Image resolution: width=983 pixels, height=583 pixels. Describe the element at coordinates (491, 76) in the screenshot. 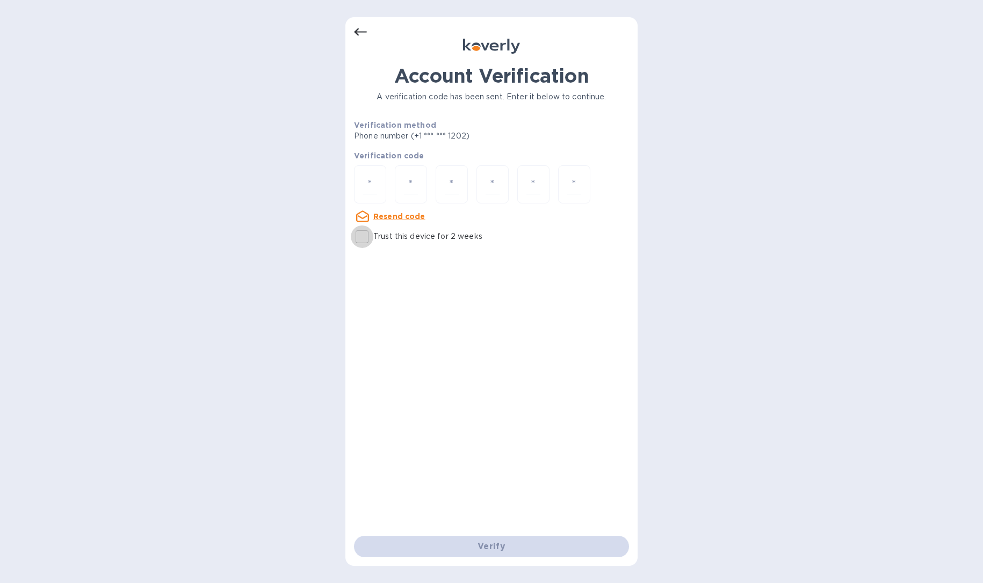

I see `h1: Account Verification` at that location.